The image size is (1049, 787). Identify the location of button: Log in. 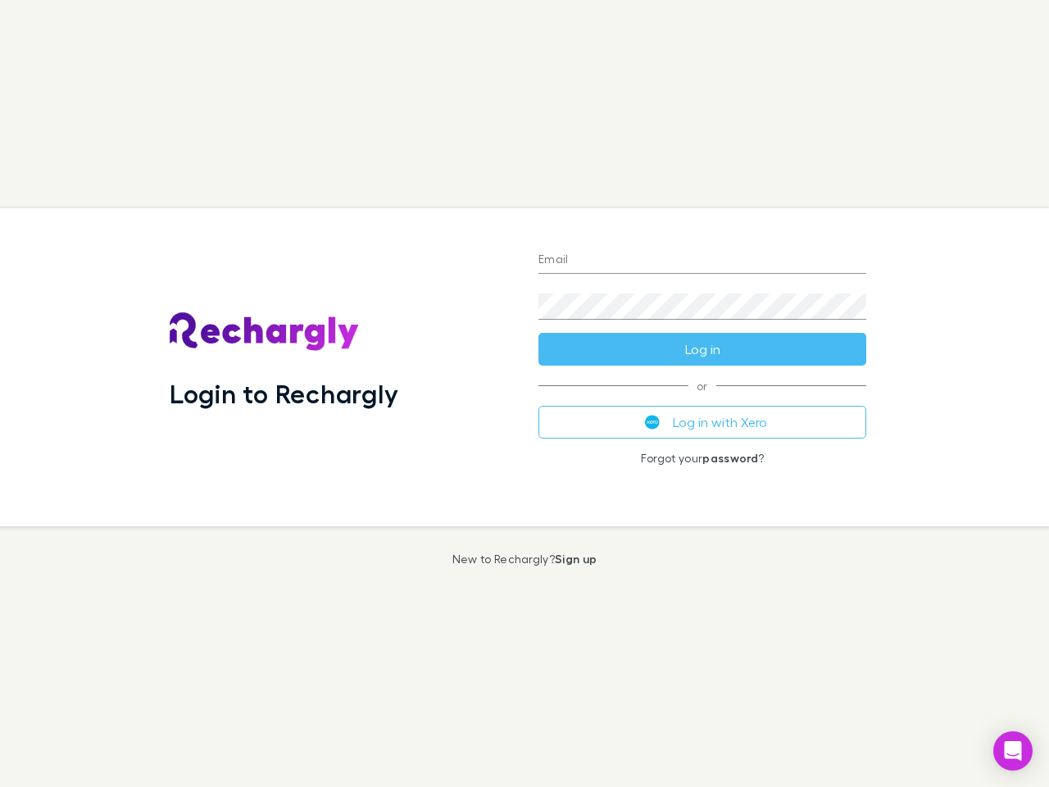
(702, 349).